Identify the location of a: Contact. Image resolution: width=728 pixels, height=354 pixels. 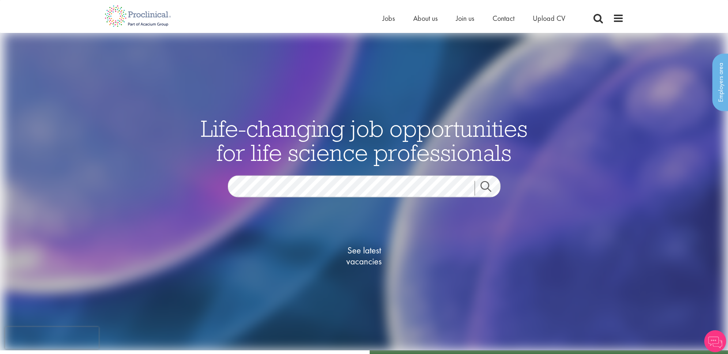
(503, 18).